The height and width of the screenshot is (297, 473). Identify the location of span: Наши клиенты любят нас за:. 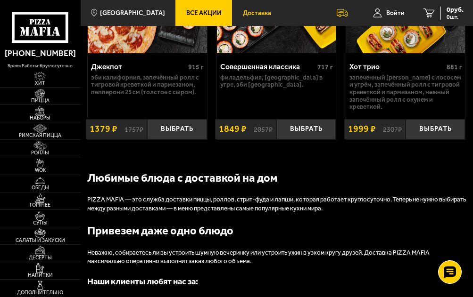
(142, 282).